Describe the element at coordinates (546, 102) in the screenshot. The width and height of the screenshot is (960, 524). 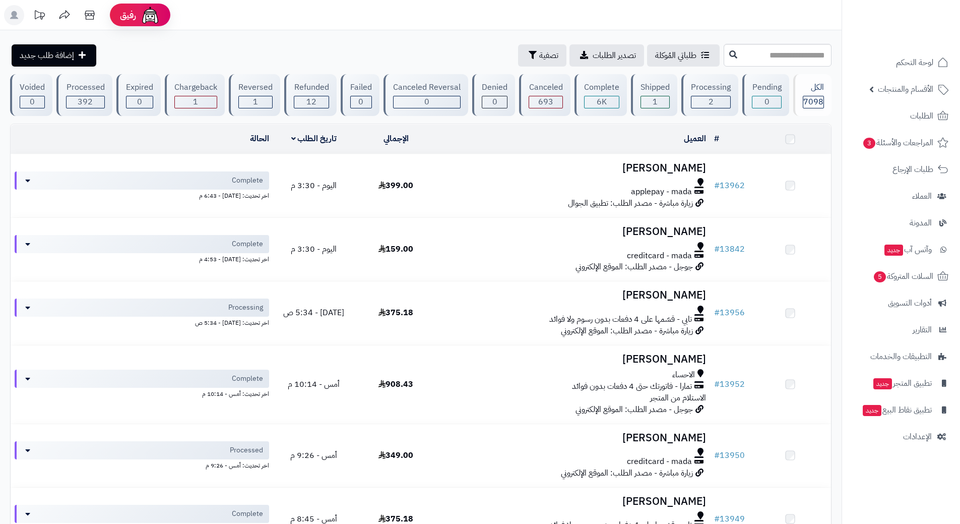
I see `span: 693` at that location.